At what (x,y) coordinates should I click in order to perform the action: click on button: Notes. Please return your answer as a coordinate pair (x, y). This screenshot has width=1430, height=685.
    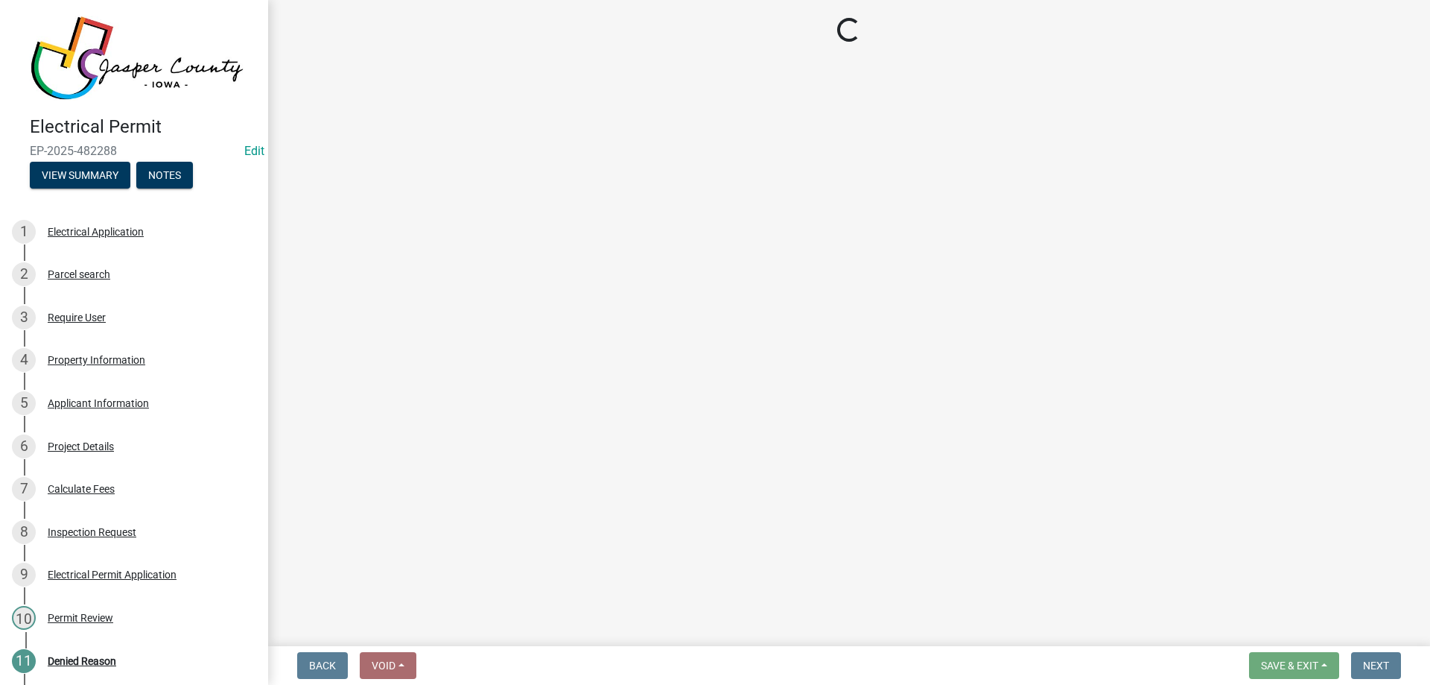
    Looking at the image, I should click on (165, 175).